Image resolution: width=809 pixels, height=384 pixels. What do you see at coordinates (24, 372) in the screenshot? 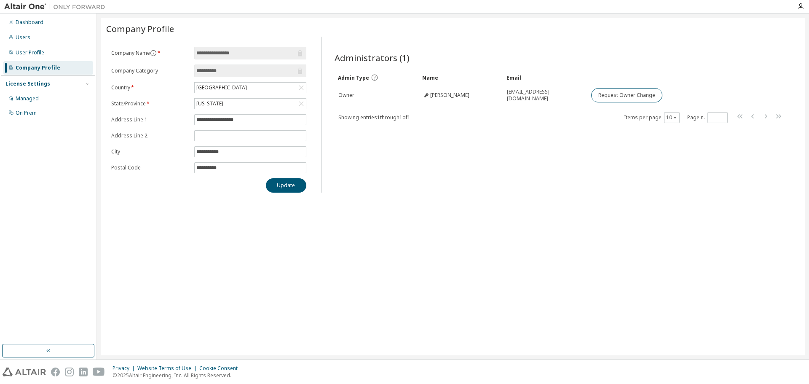
I see `img: altair_logo.svg` at bounding box center [24, 372].